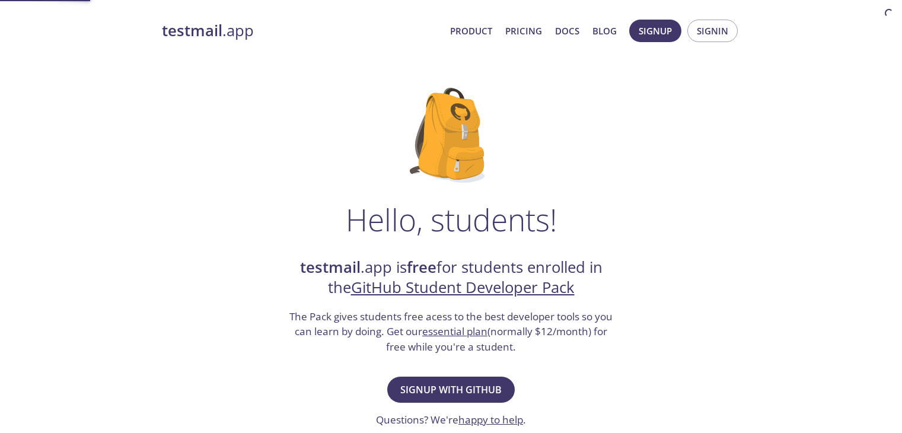 The width and height of the screenshot is (902, 433). What do you see at coordinates (655, 31) in the screenshot?
I see `span: Signup` at bounding box center [655, 31].